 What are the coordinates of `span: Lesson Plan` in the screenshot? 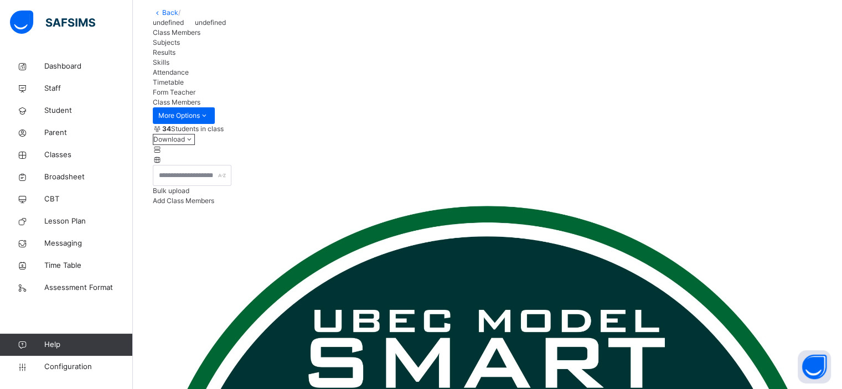 It's located at (89, 222).